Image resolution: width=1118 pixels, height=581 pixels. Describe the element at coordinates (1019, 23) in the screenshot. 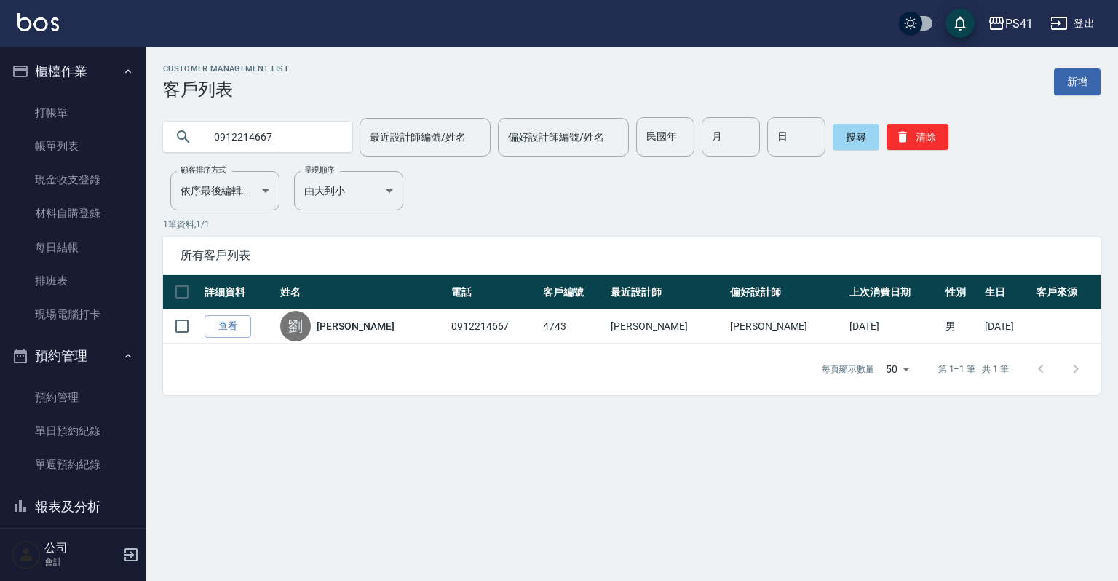

I see `div: PS41` at that location.